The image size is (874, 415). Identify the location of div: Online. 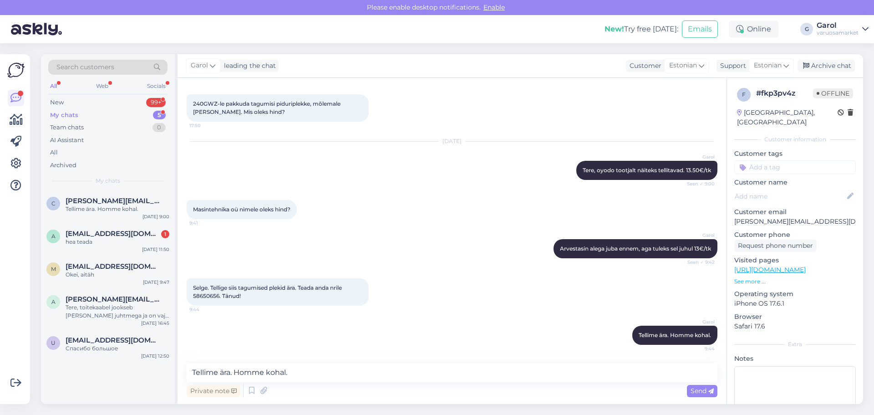
(753, 29).